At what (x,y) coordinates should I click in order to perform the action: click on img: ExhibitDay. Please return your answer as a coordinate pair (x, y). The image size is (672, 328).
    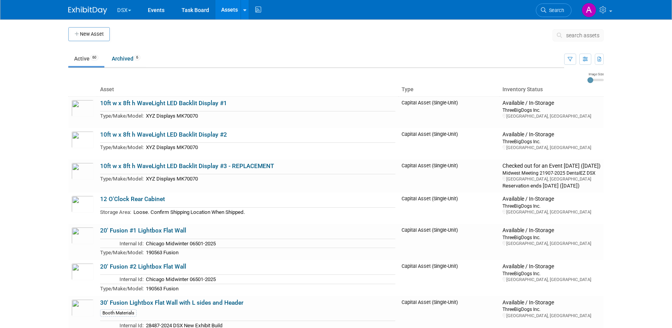
    Looking at the image, I should click on (88, 10).